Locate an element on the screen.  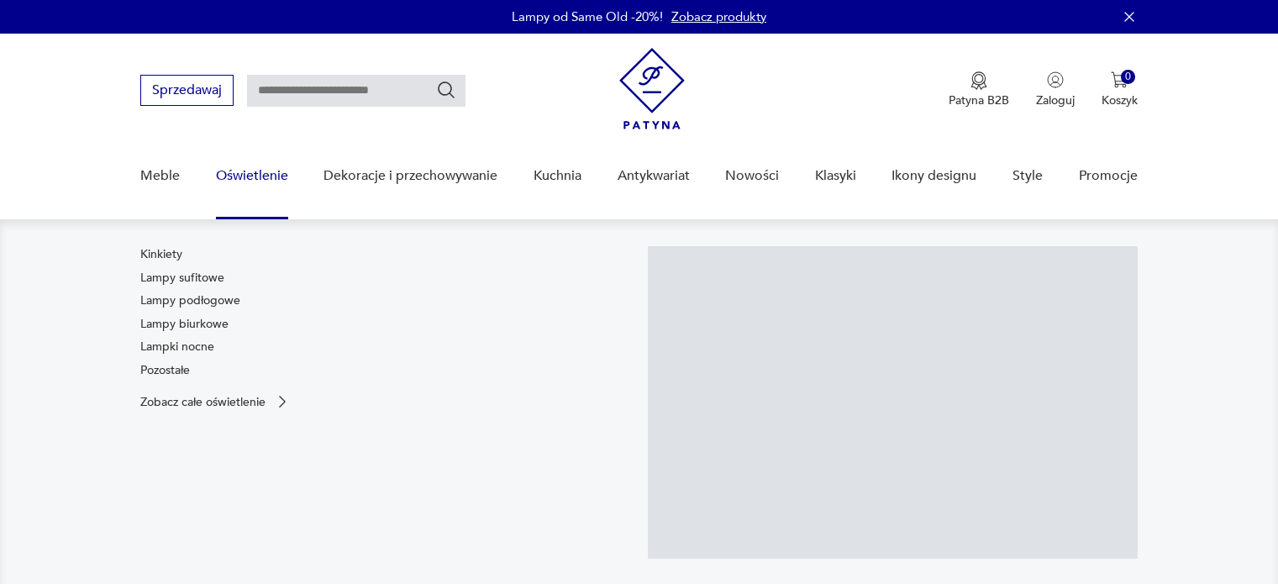
a: Kinkiety is located at coordinates (161, 255).